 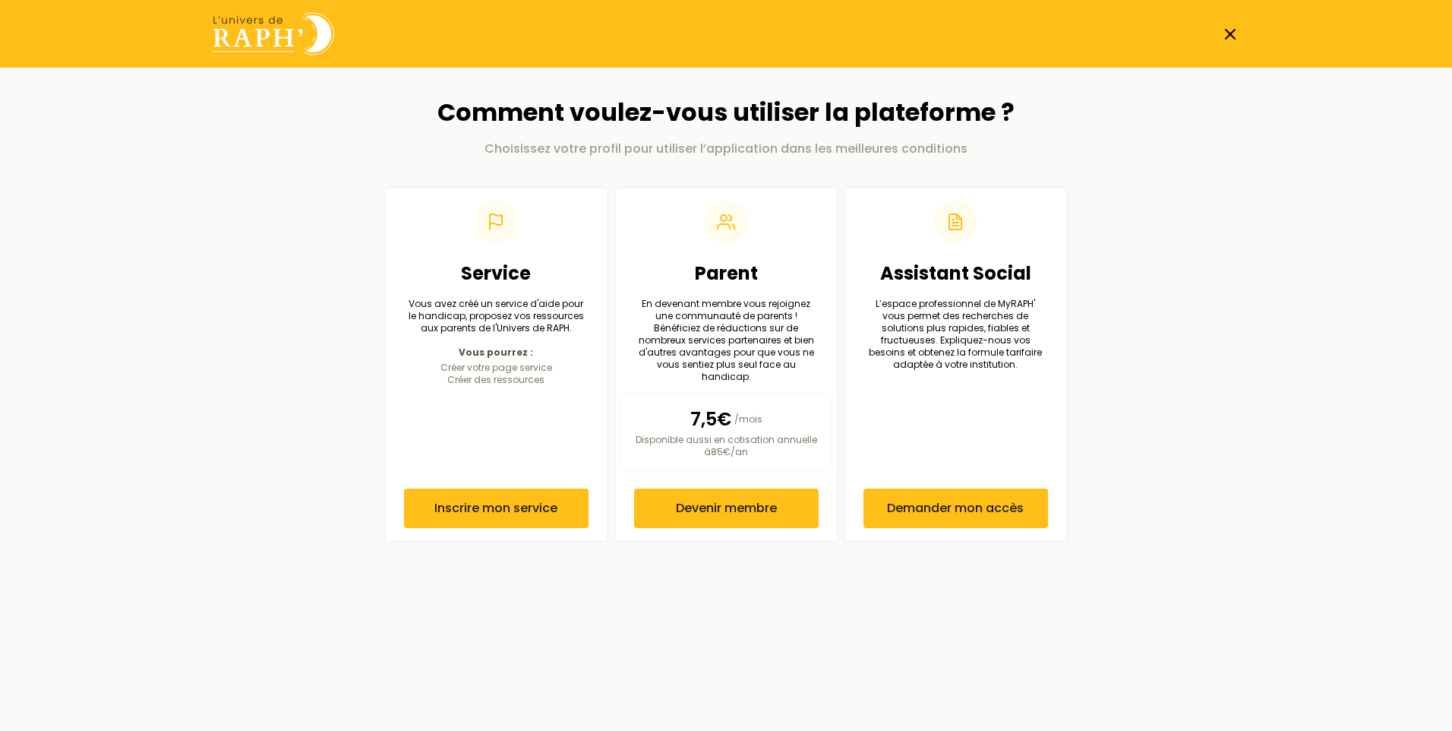 I want to click on button: Inscrire mon service, so click(x=496, y=508).